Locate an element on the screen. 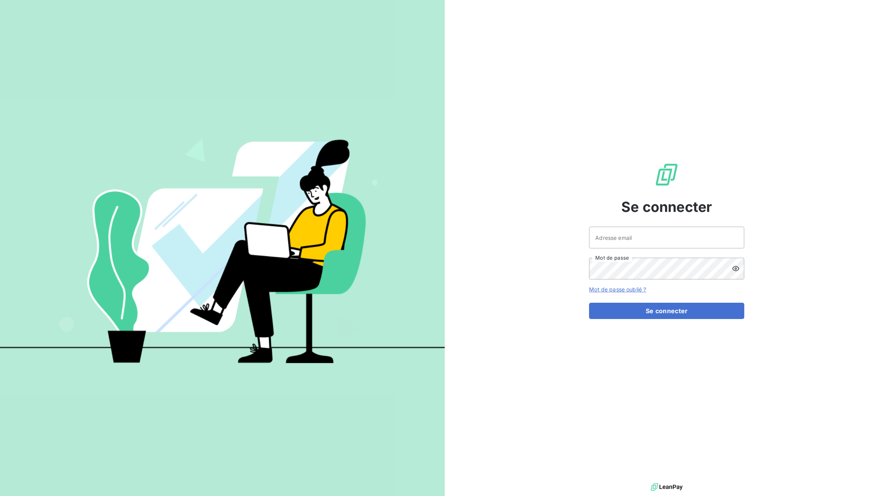 This screenshot has width=889, height=496. input: placeholder is located at coordinates (666, 237).